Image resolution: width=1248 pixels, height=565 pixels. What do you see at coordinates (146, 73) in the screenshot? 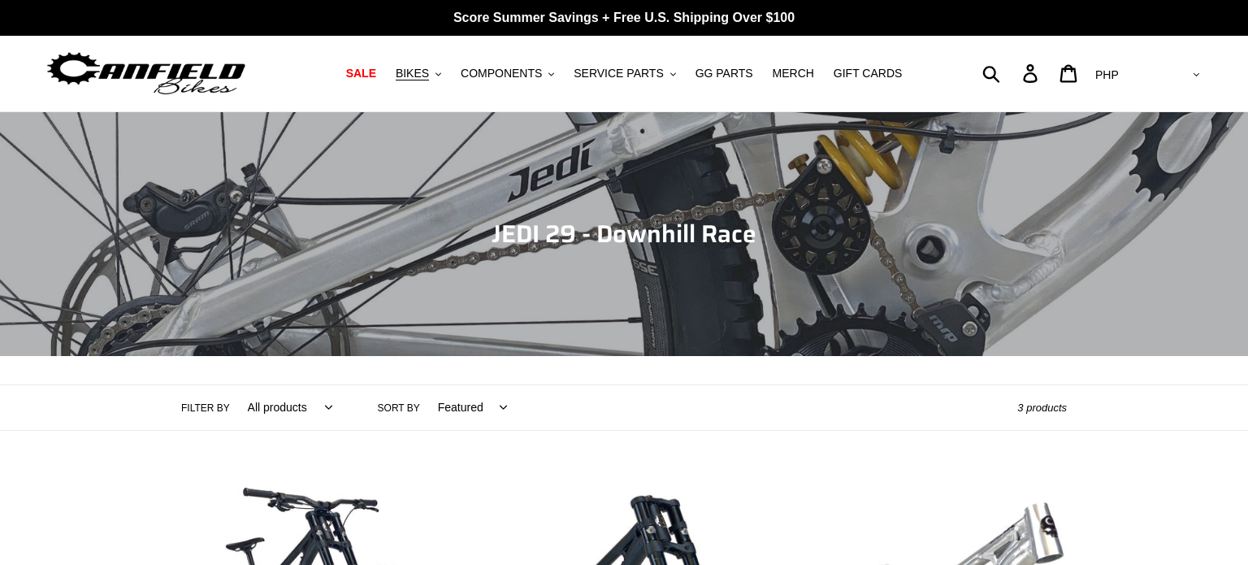
I see `img: Canfield Bikes` at bounding box center [146, 73].